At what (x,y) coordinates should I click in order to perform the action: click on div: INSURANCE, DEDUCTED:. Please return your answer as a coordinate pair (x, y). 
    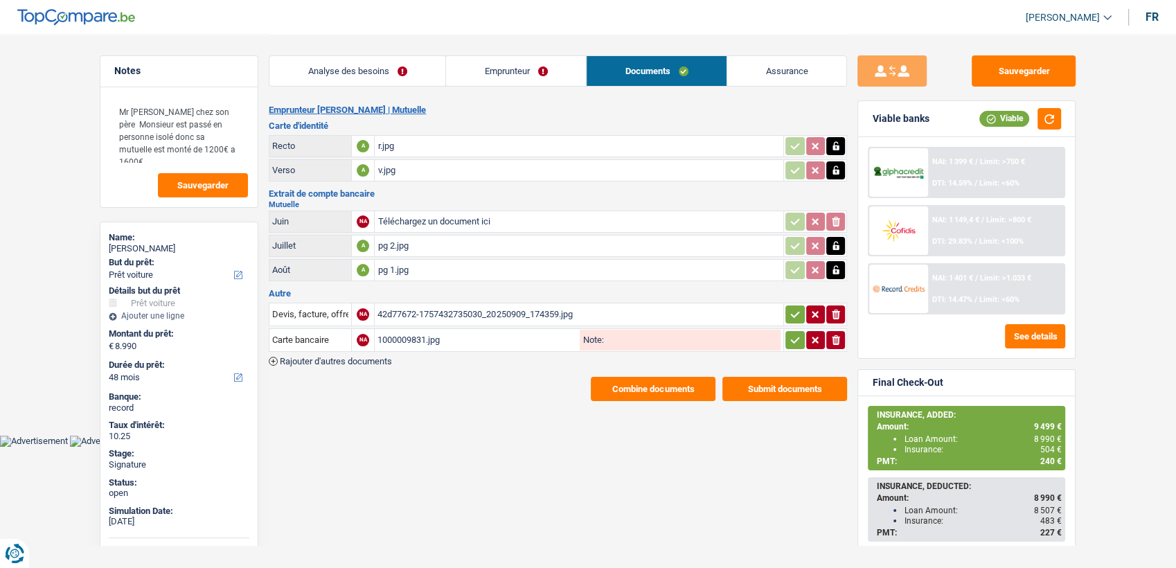
    Looking at the image, I should click on (968, 486).